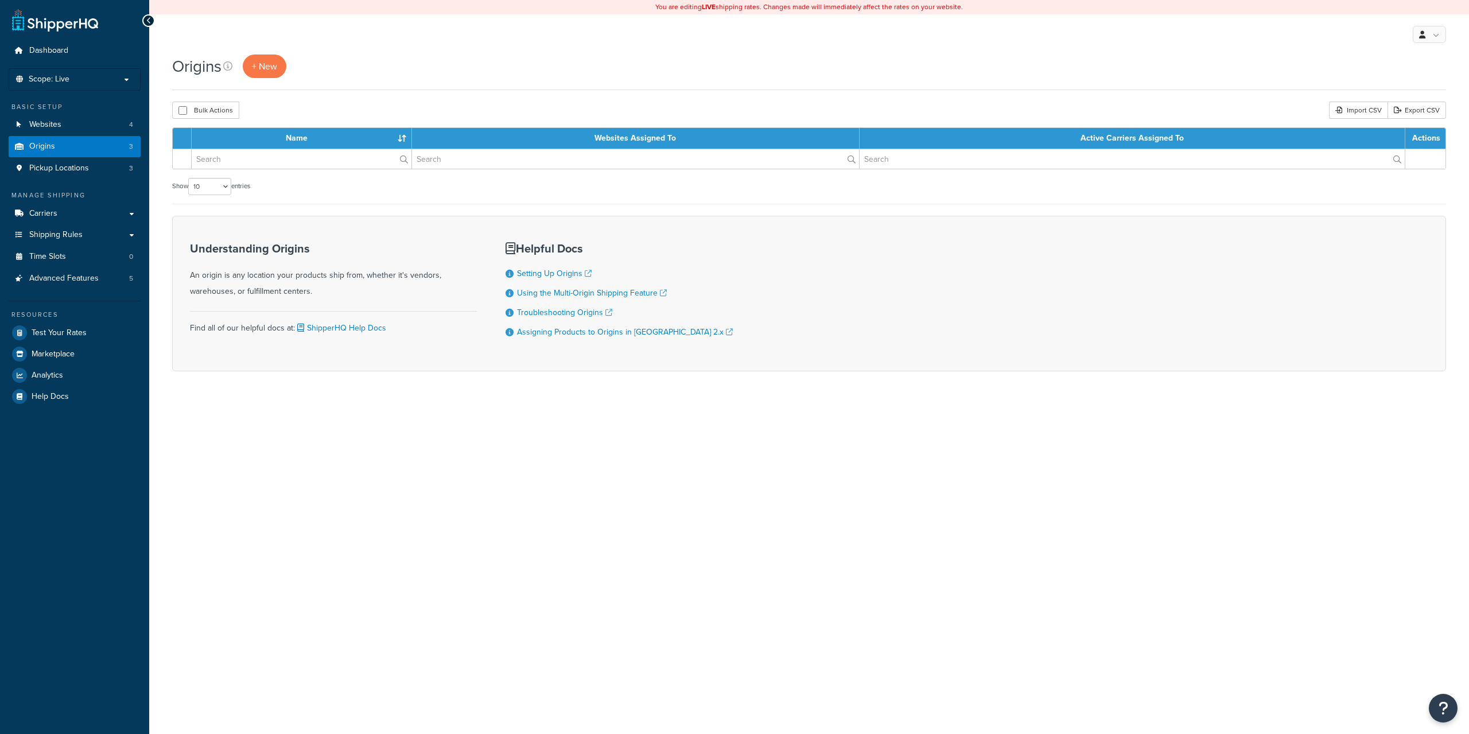 This screenshot has width=1469, height=734. Describe the element at coordinates (75, 354) in the screenshot. I see `a: Marketplace` at that location.